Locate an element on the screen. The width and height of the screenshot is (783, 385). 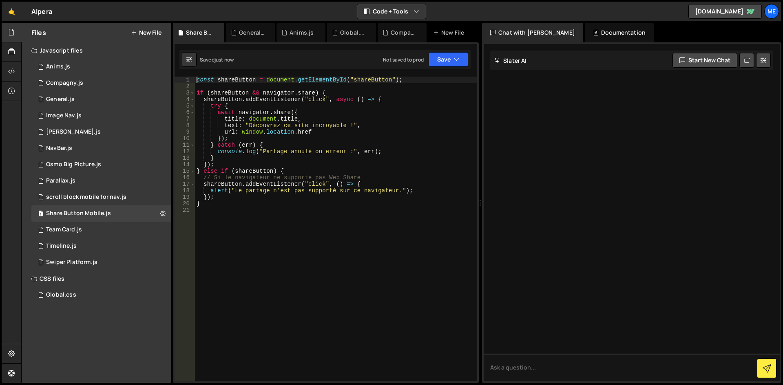
div: 16285/44842.js is located at coordinates (101, 165).